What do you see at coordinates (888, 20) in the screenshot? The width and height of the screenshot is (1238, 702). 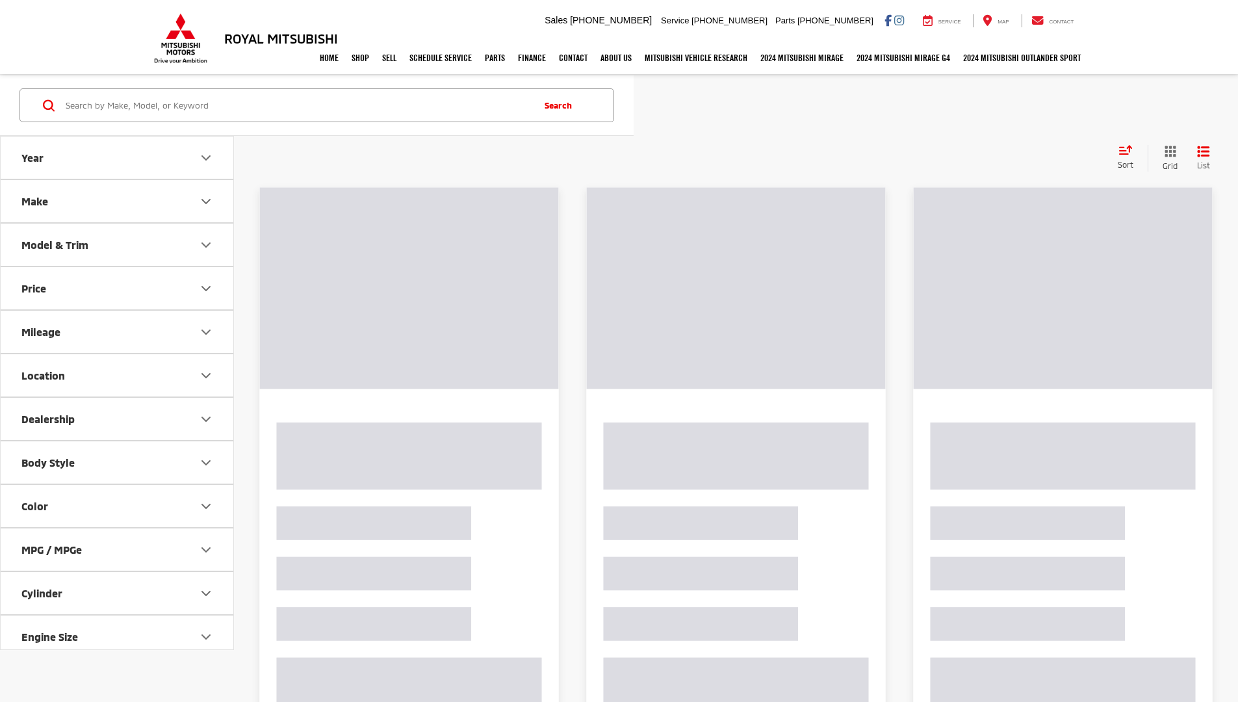 I see `a: Facebook: Click to visit our Facebook page` at bounding box center [888, 20].